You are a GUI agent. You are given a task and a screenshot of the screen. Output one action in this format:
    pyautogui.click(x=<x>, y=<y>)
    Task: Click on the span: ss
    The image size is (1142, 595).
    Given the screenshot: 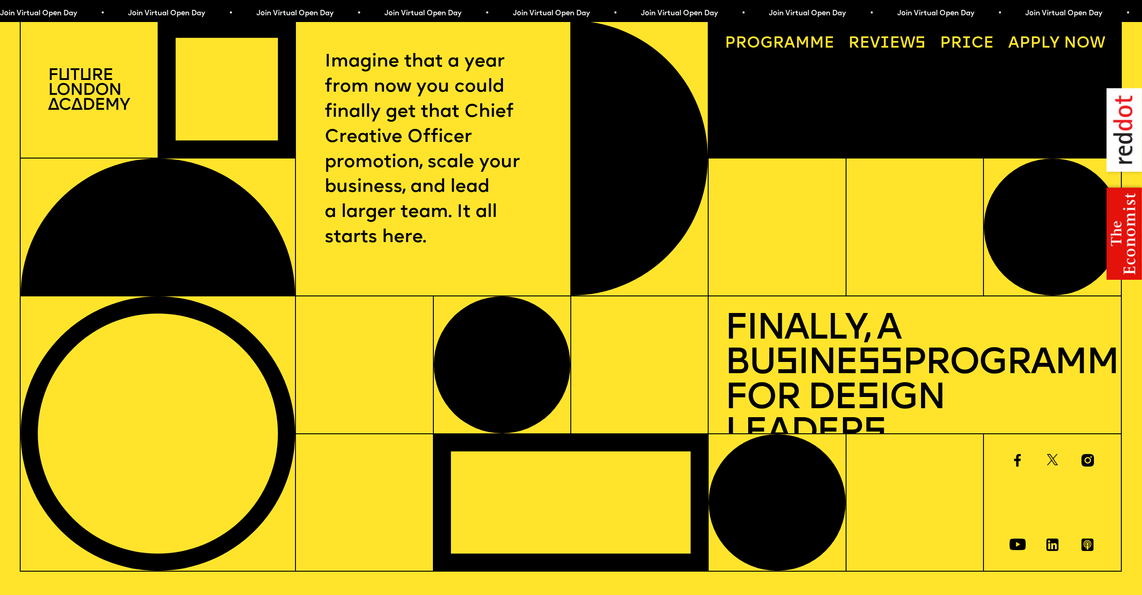 What is the action you would take?
    pyautogui.click(x=879, y=364)
    